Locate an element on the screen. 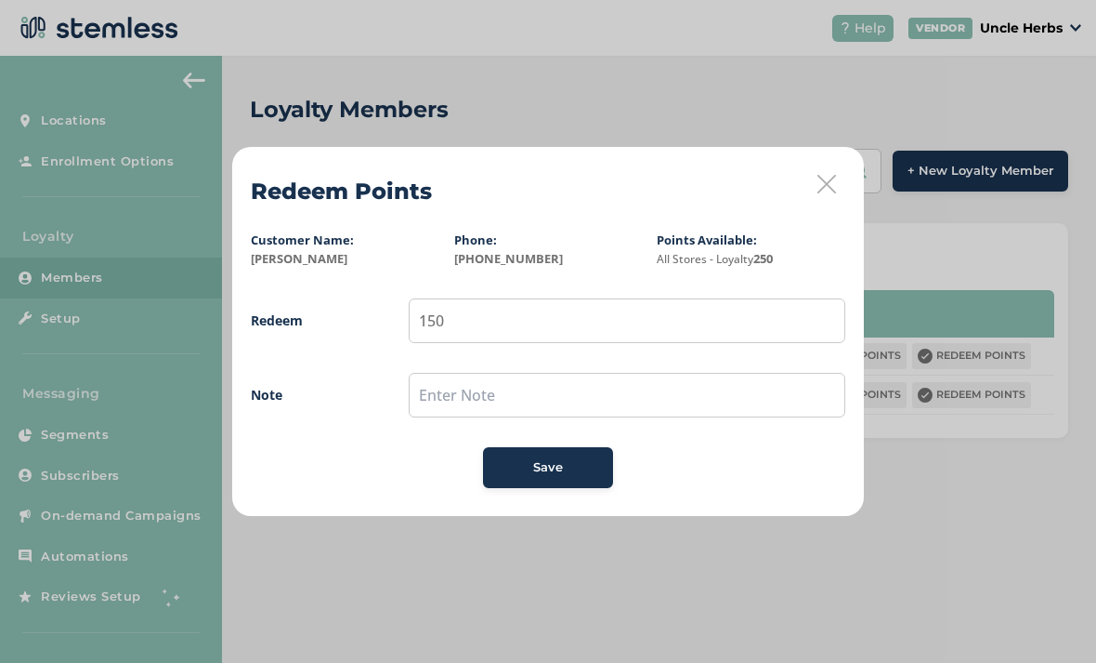 This screenshot has height=663, width=1096. label: Redeem is located at coordinates (311, 320).